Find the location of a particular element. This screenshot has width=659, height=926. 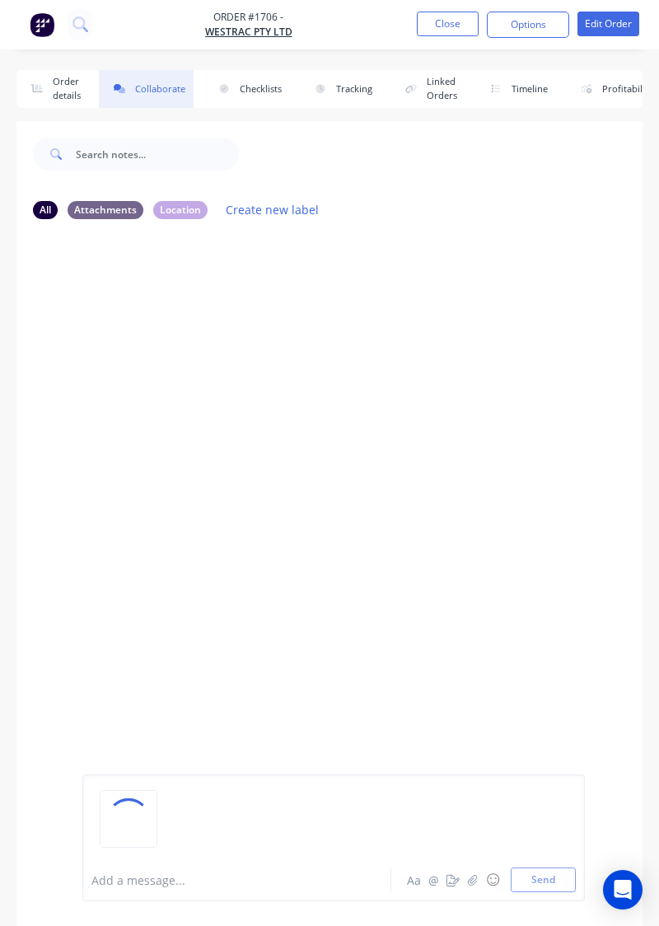

button: Create new label is located at coordinates (273, 209).